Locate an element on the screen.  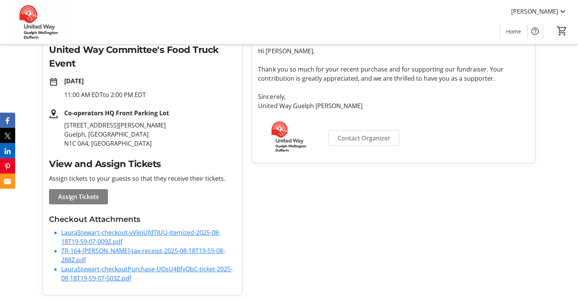
strong: Co-operators HQ Front Parking Lot is located at coordinates (117, 113).